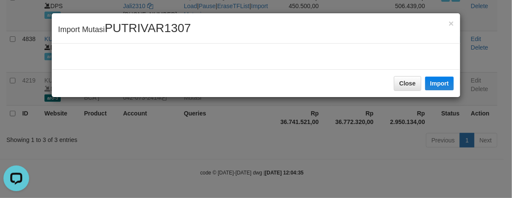  Describe the element at coordinates (124, 30) in the screenshot. I see `span: Import Mutasi` at that location.